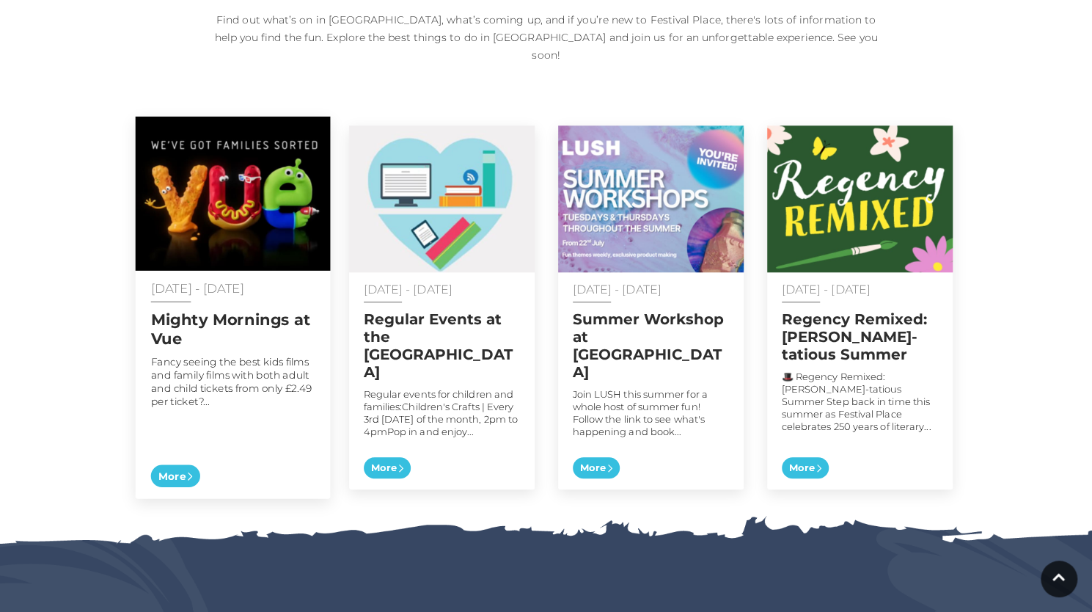  What do you see at coordinates (232, 329) in the screenshot?
I see `h2: Mighty Mornings at Vue` at bounding box center [232, 329].